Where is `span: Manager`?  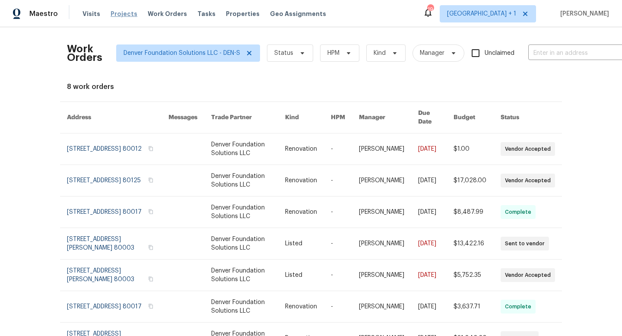 span: Manager is located at coordinates (432, 53).